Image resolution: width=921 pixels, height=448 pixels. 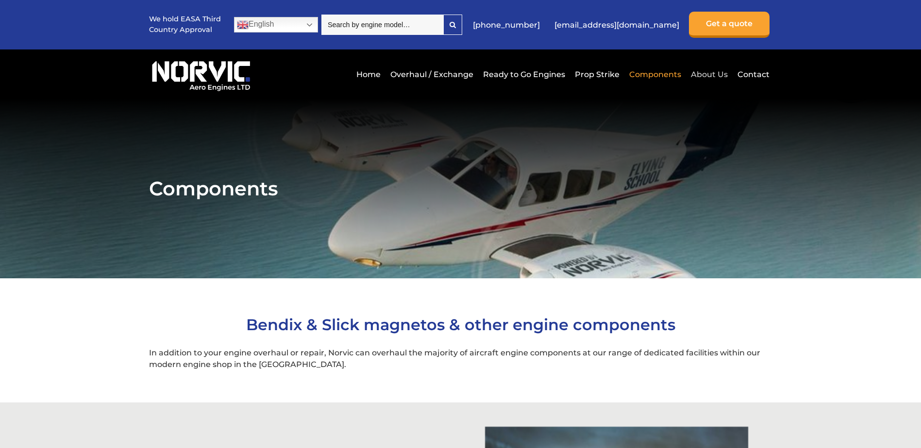 What do you see at coordinates (460, 188) in the screenshot?
I see `h1: Components` at bounding box center [460, 188].